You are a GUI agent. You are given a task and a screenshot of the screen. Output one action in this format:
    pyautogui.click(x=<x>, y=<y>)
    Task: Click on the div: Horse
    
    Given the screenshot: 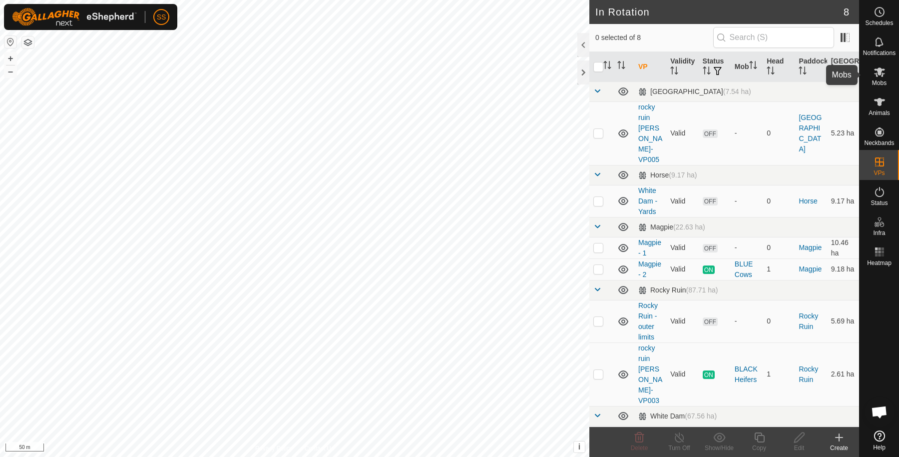 What is the action you would take?
    pyautogui.click(x=667, y=175)
    